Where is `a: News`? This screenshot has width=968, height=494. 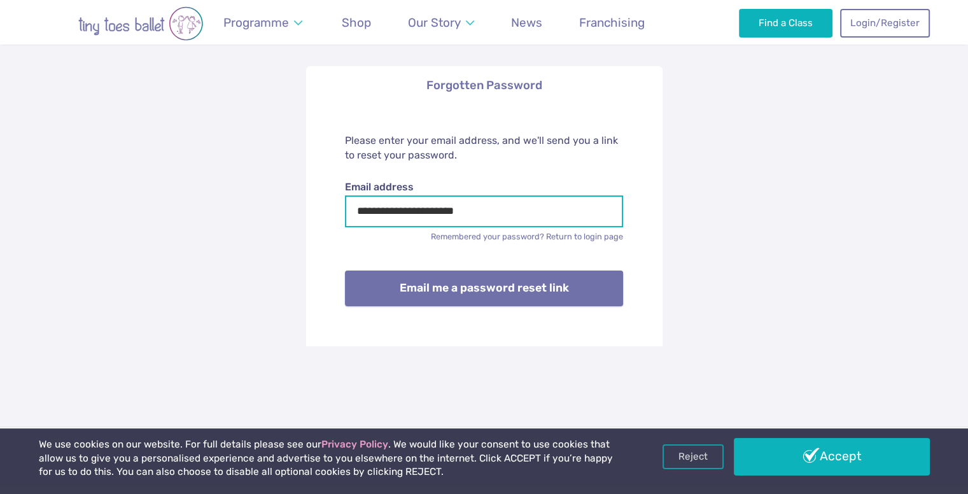
a: News is located at coordinates (527, 22).